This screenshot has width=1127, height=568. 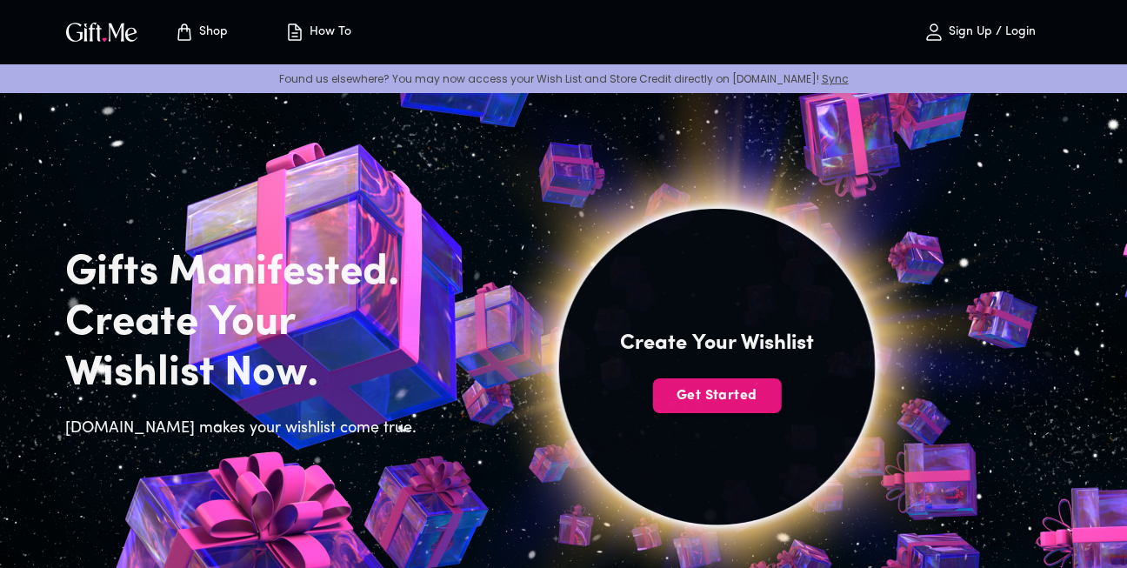 I want to click on span: Get Started, so click(x=717, y=396).